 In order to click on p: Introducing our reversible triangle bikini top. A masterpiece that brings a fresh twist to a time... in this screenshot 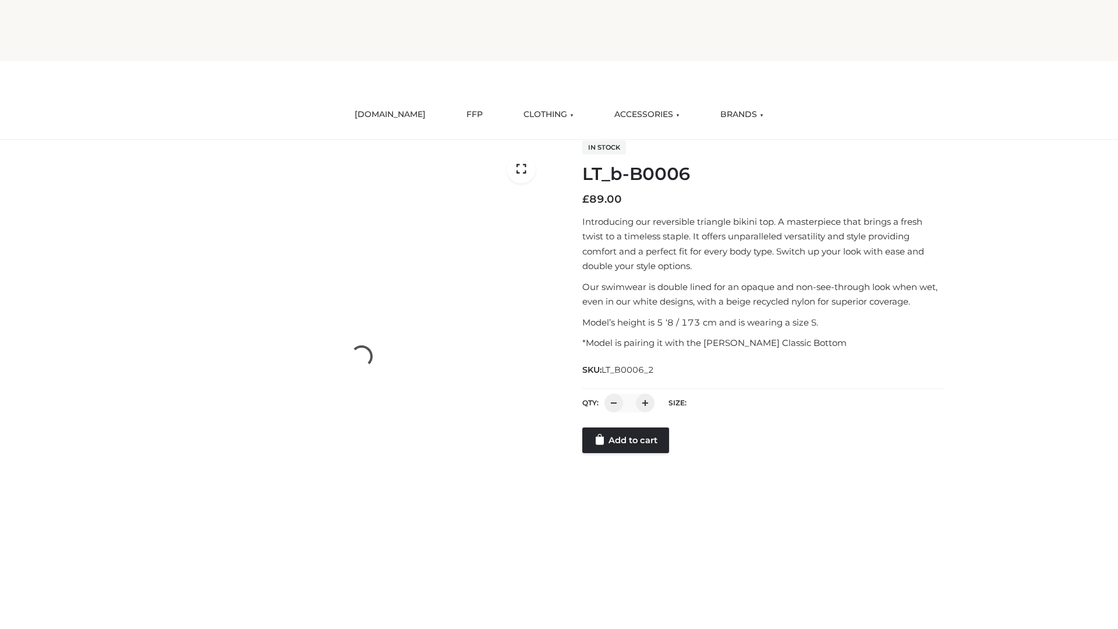, I will do `click(763, 244)`.